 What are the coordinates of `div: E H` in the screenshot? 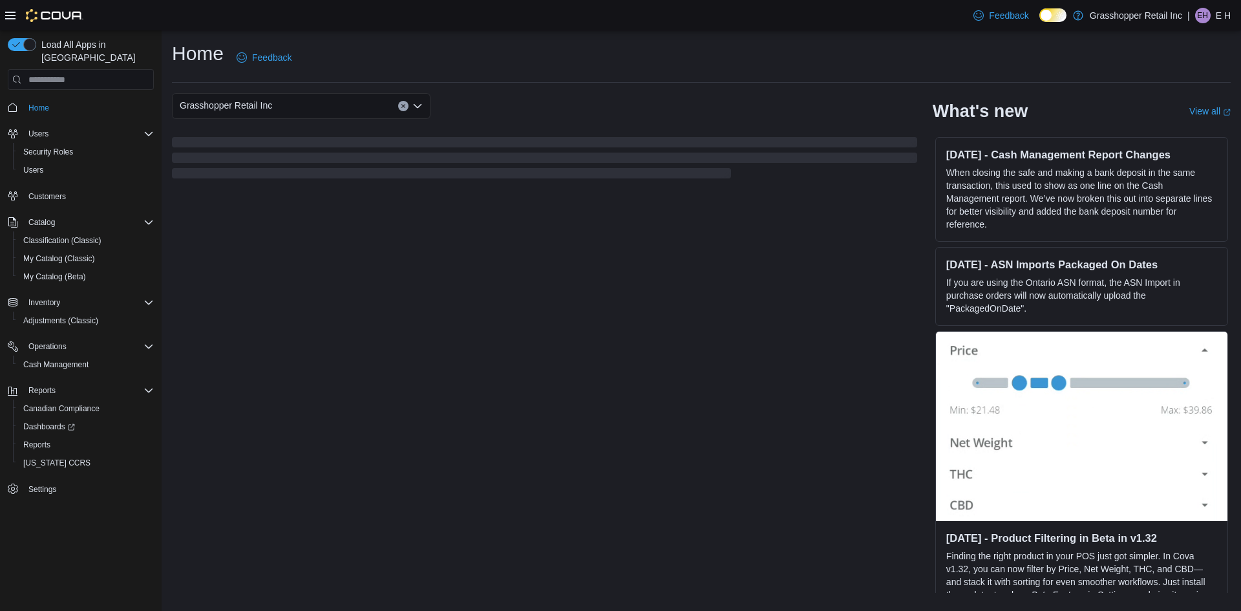 It's located at (1203, 16).